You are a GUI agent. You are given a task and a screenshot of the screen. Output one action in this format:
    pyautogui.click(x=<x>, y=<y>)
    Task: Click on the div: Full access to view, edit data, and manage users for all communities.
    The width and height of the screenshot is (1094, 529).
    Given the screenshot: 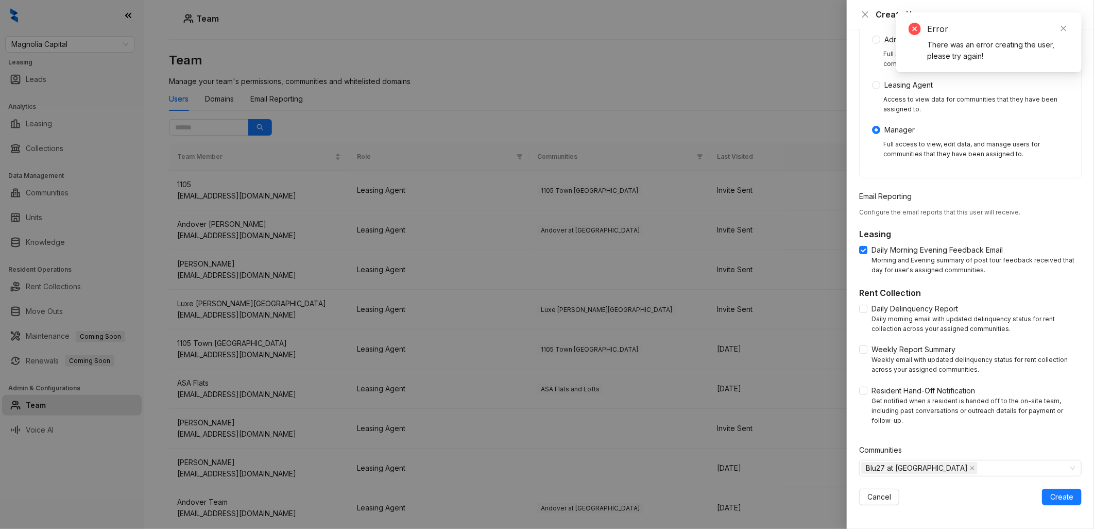 What is the action you would take?
    pyautogui.click(x=976, y=59)
    